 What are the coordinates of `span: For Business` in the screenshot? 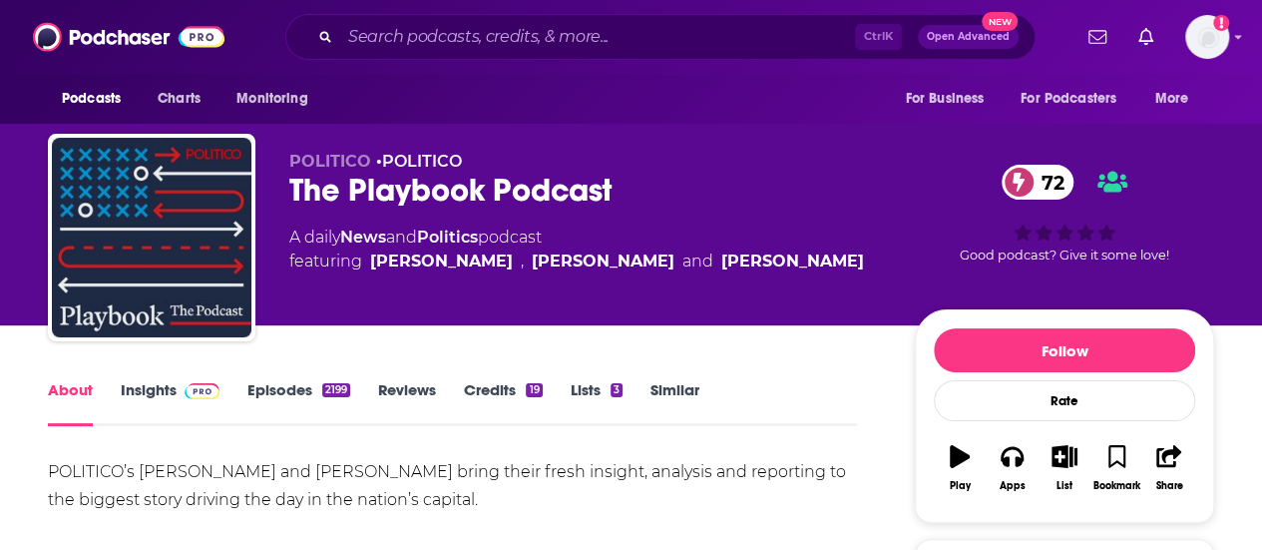 It's located at (944, 99).